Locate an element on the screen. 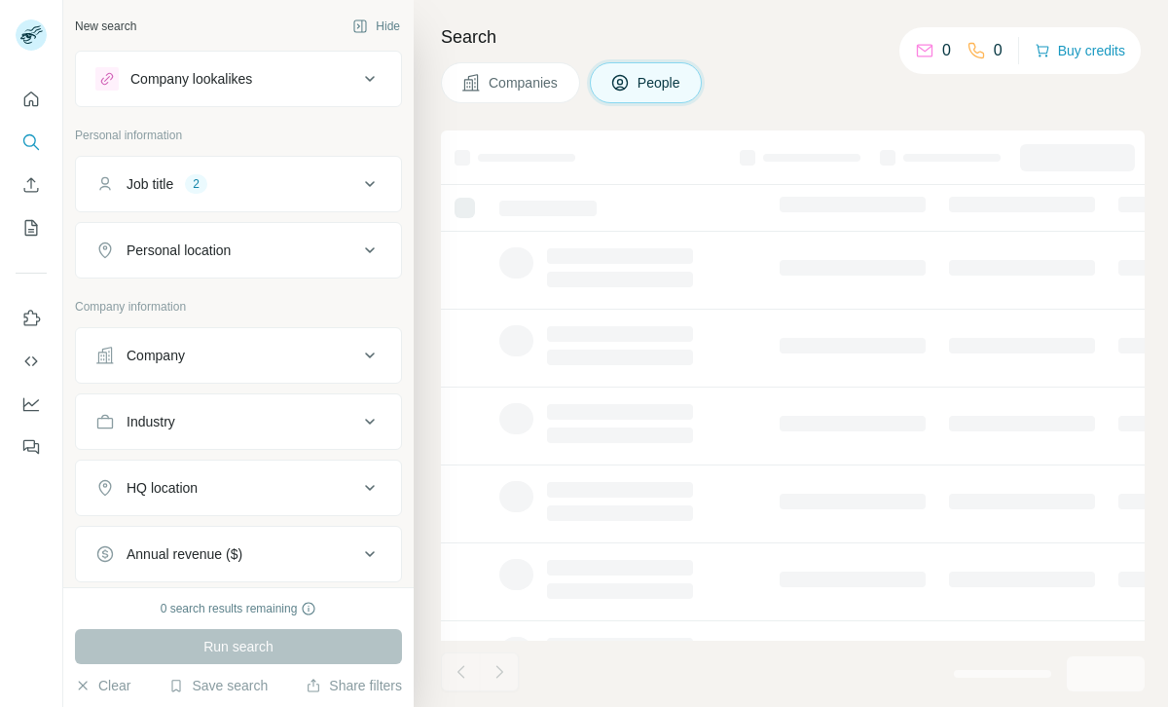 The width and height of the screenshot is (1168, 707). div: 0 search results remaining is located at coordinates (239, 609).